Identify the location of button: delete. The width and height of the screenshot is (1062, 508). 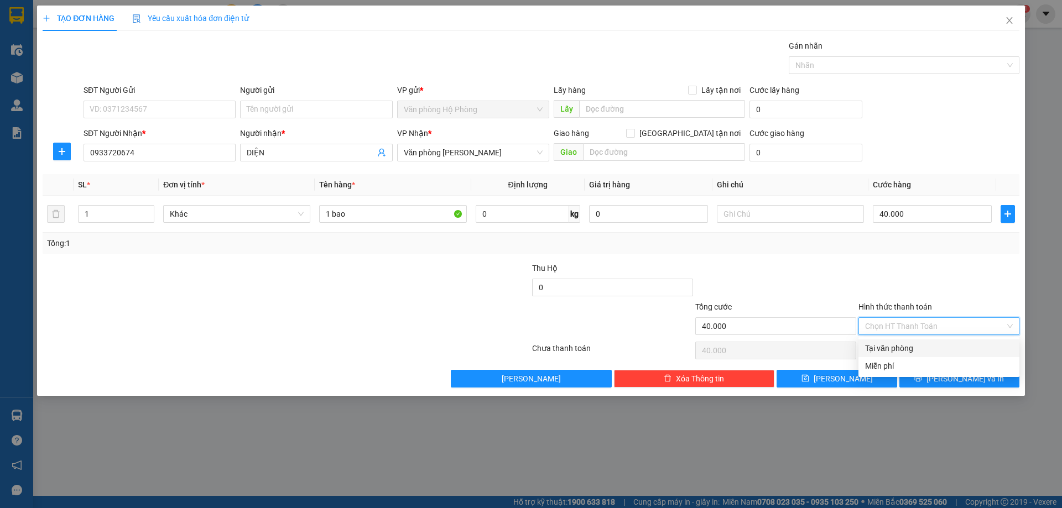
(56, 214).